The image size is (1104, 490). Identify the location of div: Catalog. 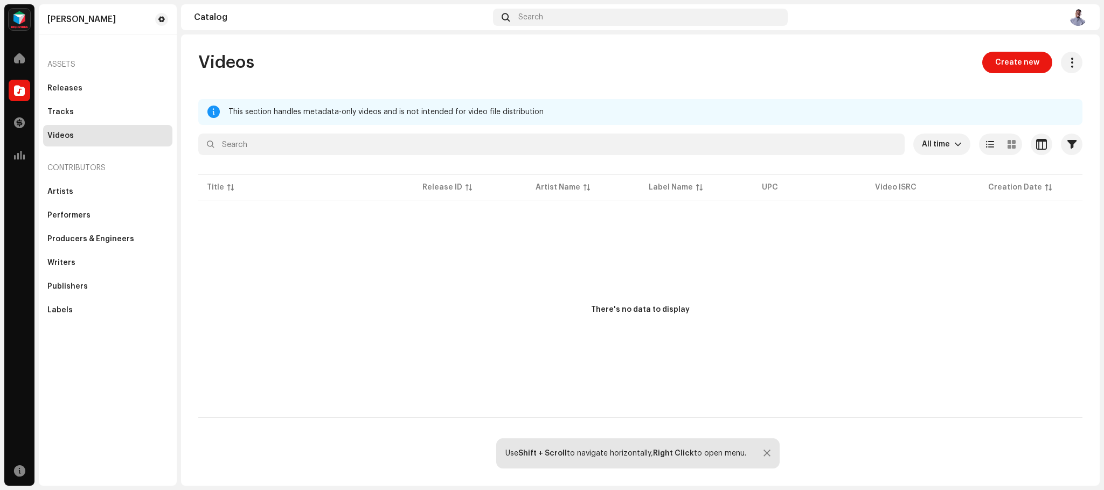
(341, 17).